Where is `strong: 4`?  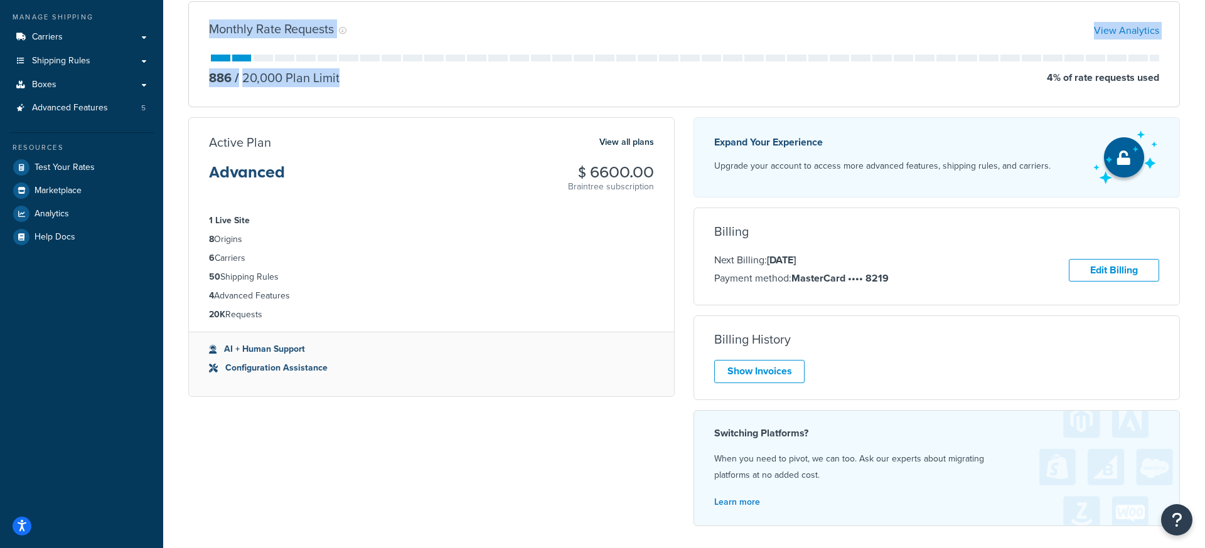
strong: 4 is located at coordinates (211, 296).